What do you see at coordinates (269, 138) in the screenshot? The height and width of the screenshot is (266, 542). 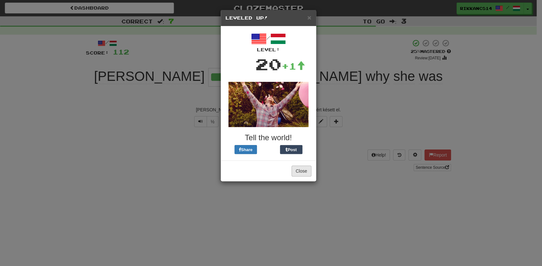 I see `h3: Tell the world!` at bounding box center [269, 138].